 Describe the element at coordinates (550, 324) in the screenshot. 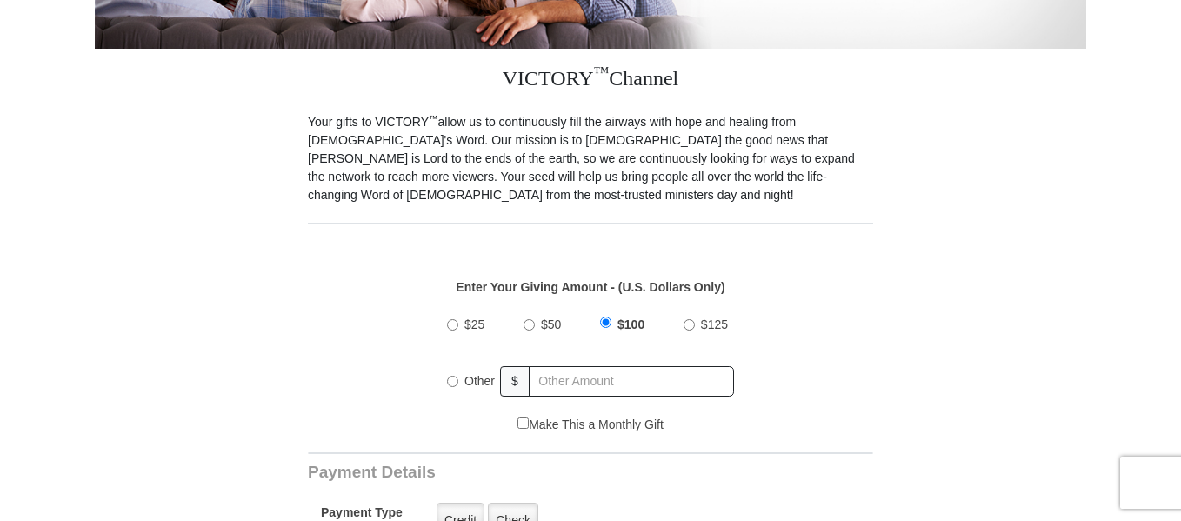

I see `span: $50` at that location.